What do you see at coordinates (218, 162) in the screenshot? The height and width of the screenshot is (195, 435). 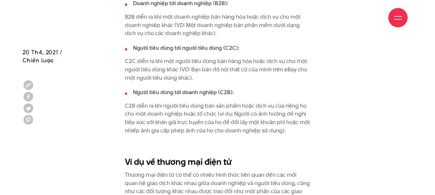 I see `h2: Ví dụ về thương mại điện tử` at bounding box center [218, 162].